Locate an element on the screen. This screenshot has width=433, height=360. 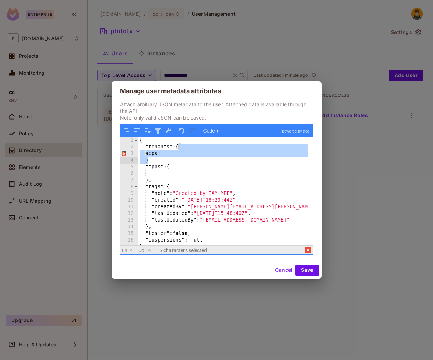
div: 8 is located at coordinates (129, 187).